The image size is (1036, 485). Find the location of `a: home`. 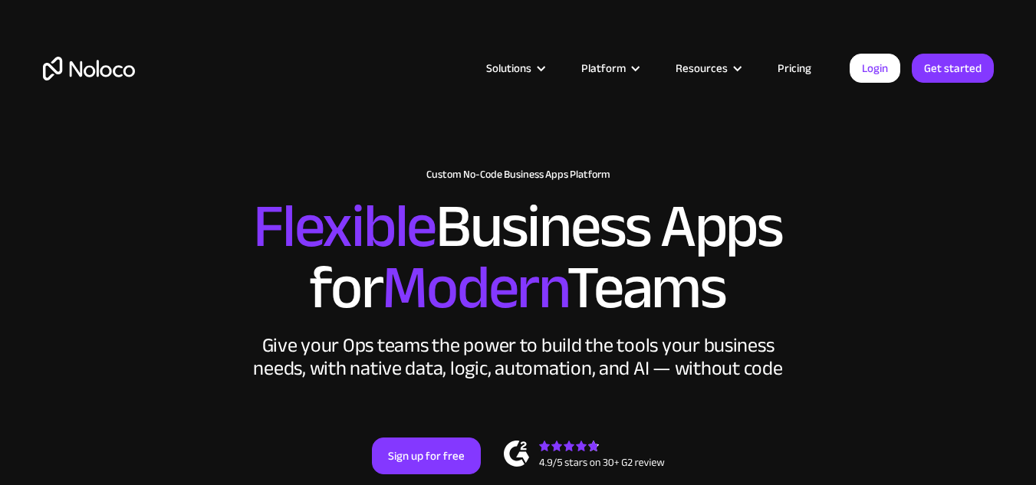

a: home is located at coordinates (89, 68).